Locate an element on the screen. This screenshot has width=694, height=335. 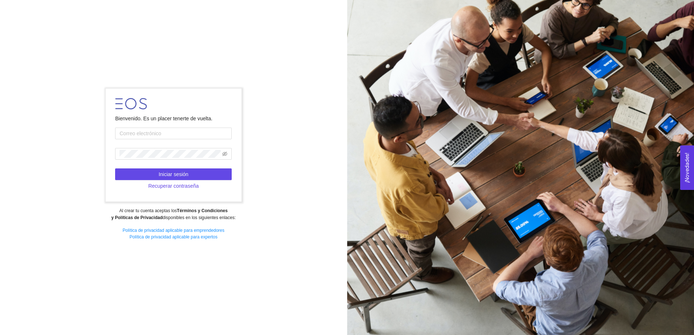
img: LOGO is located at coordinates (131, 103).